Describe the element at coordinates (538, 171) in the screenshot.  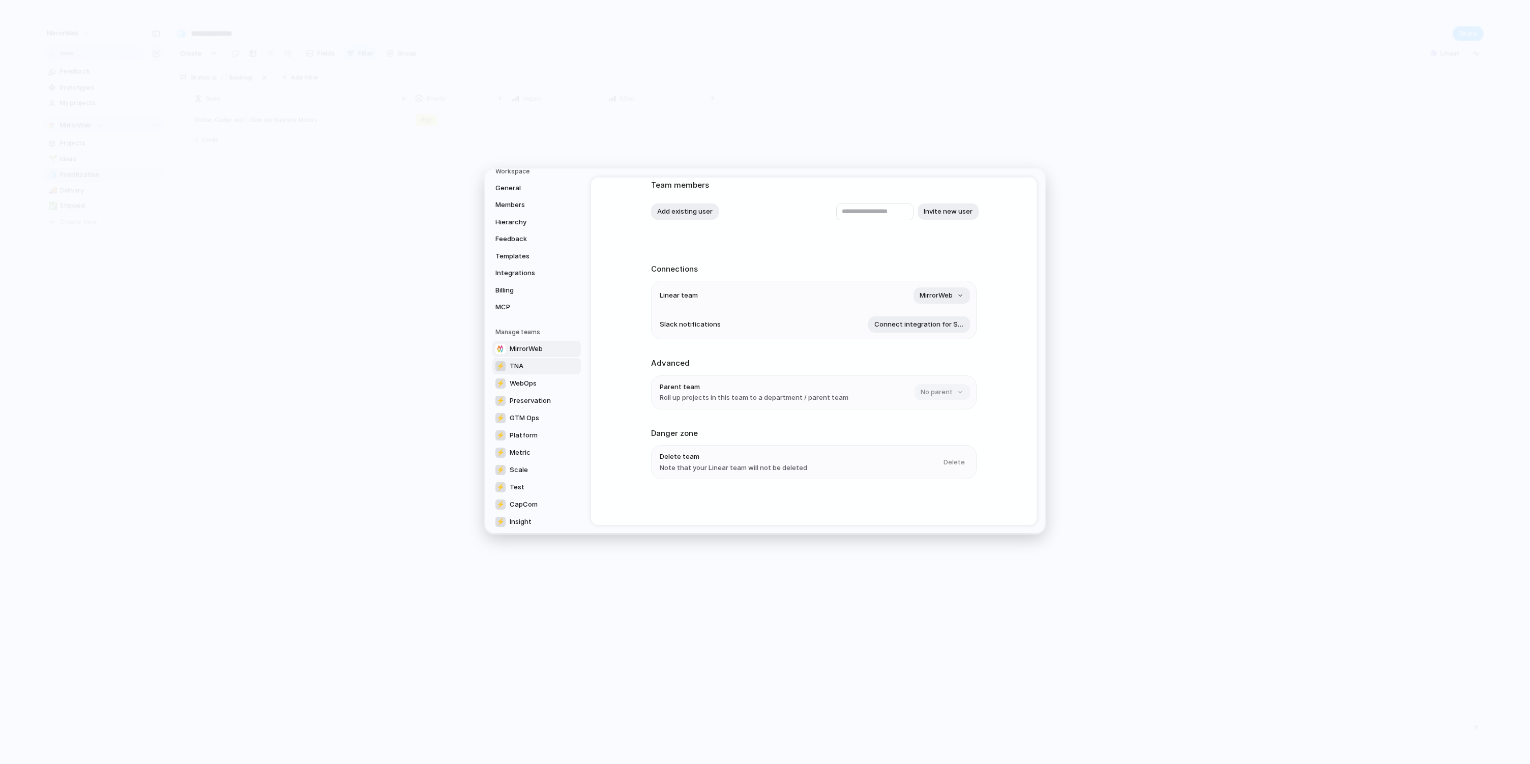
I see `h5: Workspace` at that location.